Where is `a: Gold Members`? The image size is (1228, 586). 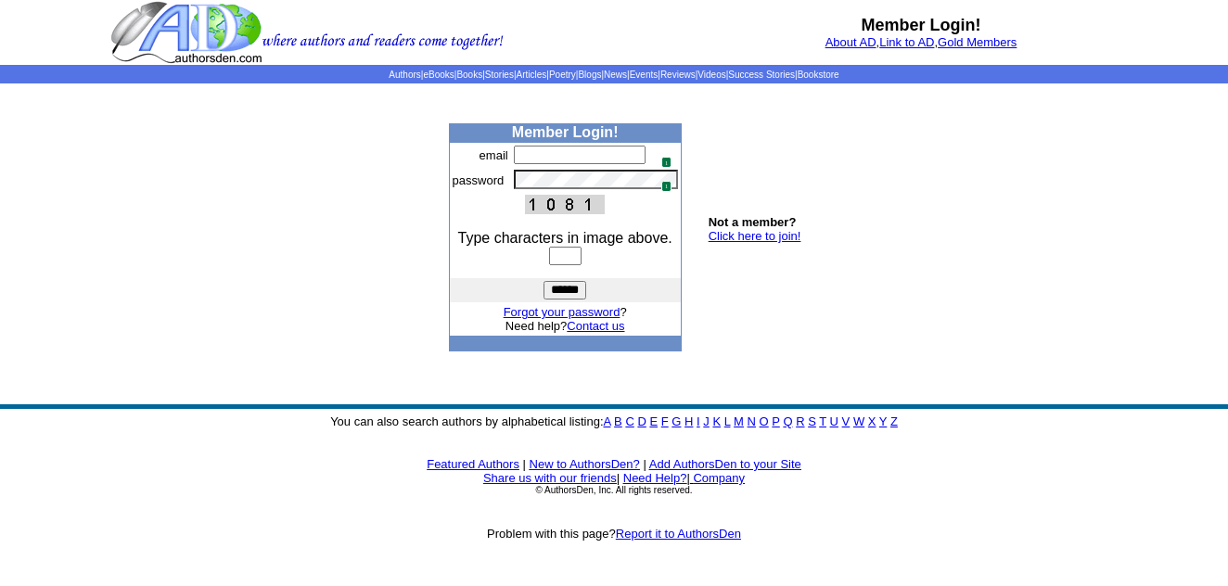
a: Gold Members is located at coordinates (976, 42).